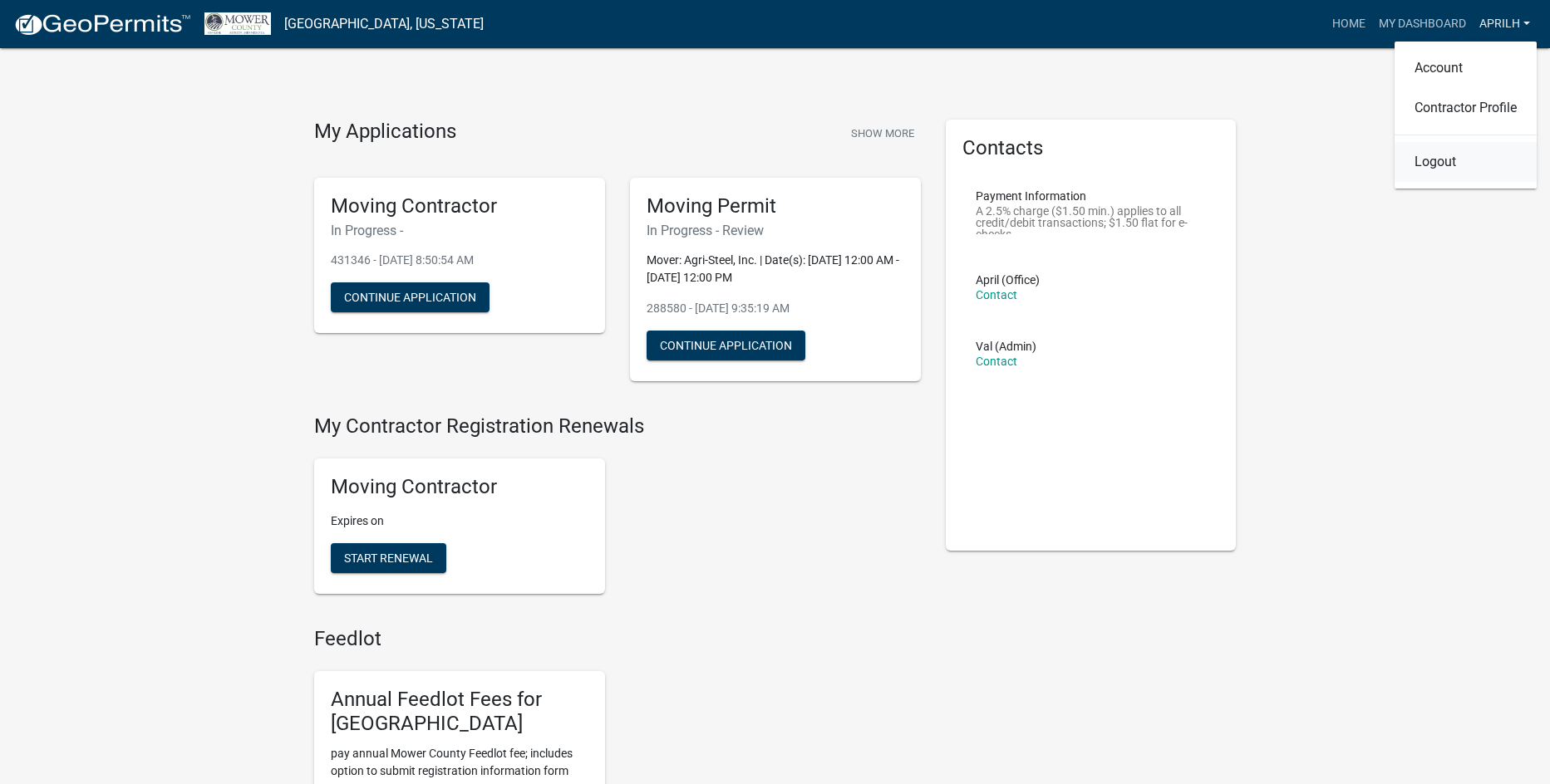 The image size is (1550, 784). What do you see at coordinates (460, 230) in the screenshot?
I see `h6: In Progress -` at bounding box center [460, 230].